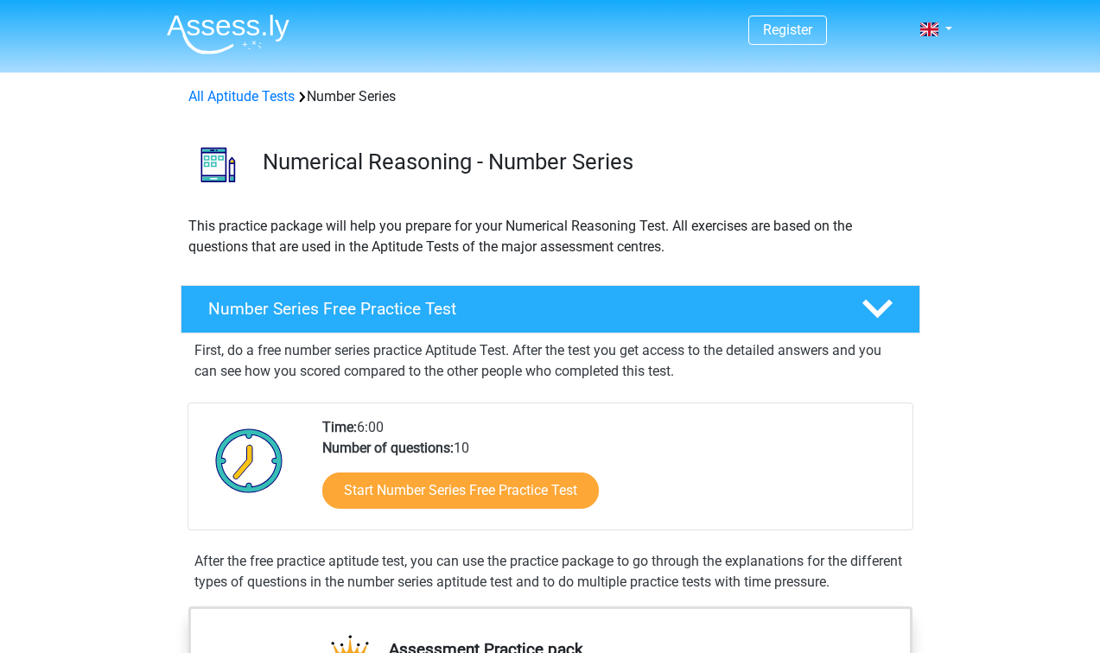 Image resolution: width=1100 pixels, height=653 pixels. Describe the element at coordinates (787, 29) in the screenshot. I see `a: Register` at that location.